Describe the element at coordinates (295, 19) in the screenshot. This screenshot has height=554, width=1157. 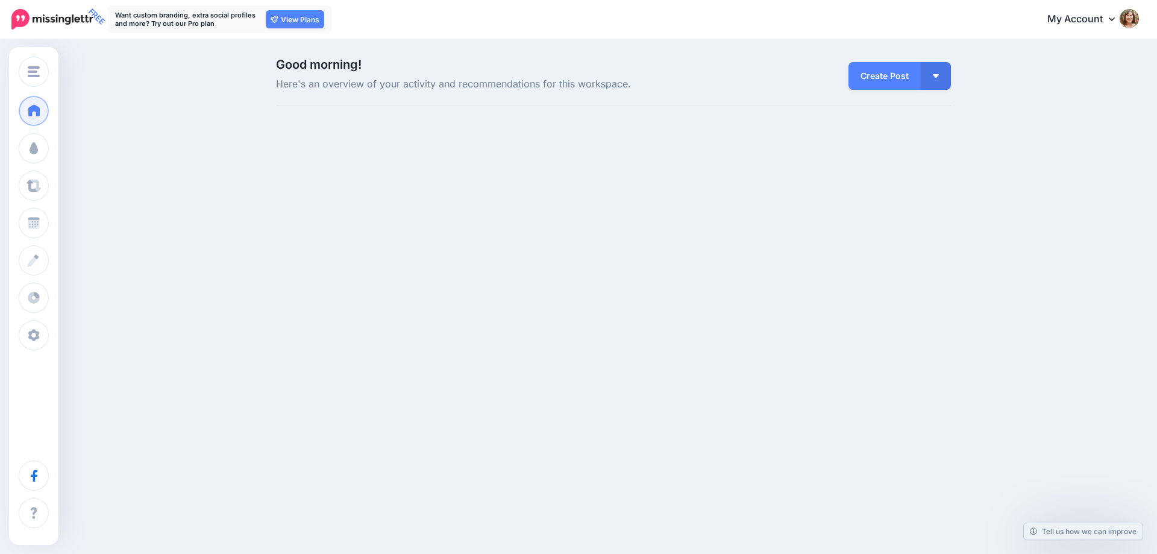
I see `a: View Plans` at that location.